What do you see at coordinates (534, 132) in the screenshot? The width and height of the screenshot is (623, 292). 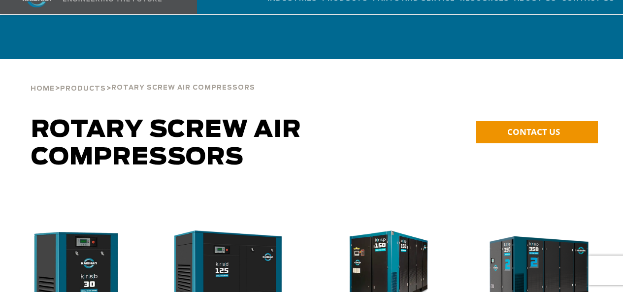 I see `span: CONTACT US` at bounding box center [534, 132].